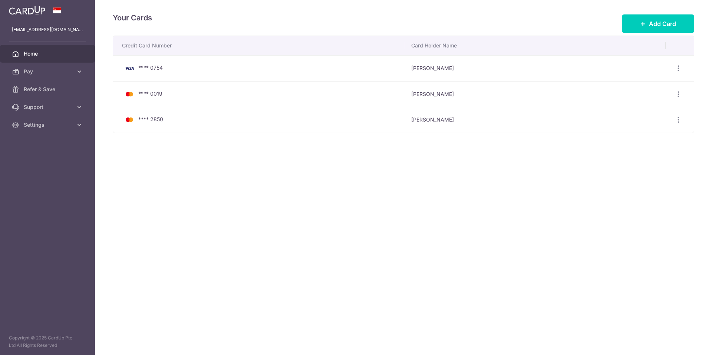  What do you see at coordinates (259, 46) in the screenshot?
I see `th: Credit Card Number` at bounding box center [259, 46].